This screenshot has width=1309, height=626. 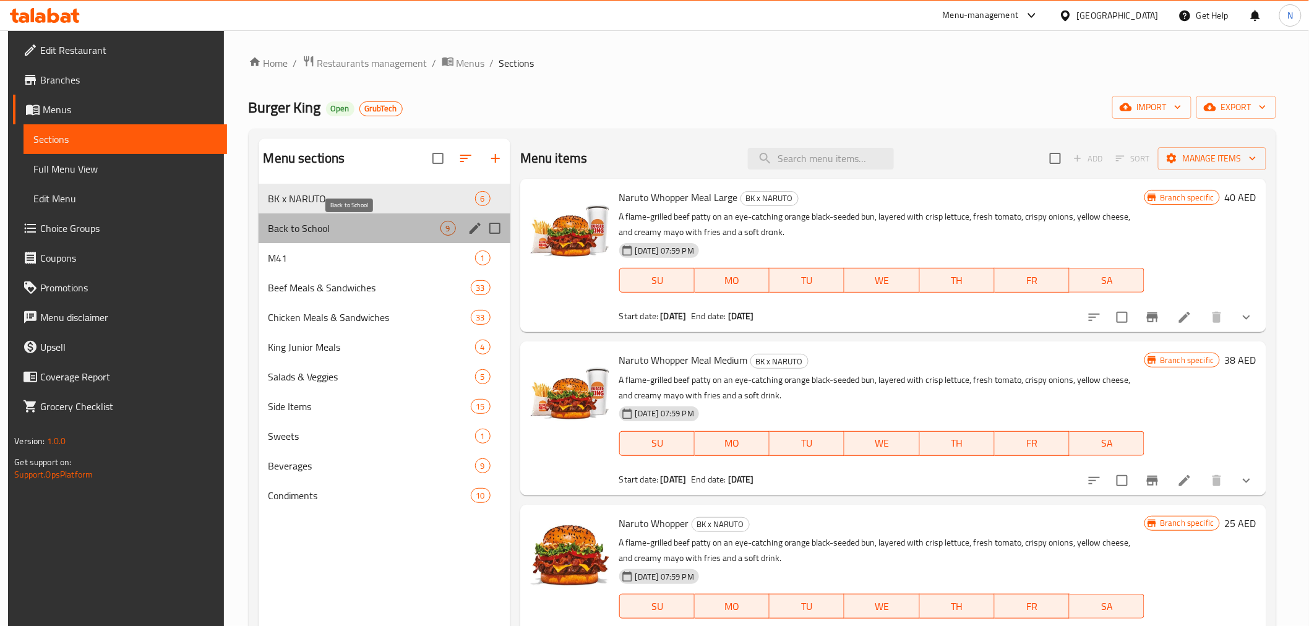 What do you see at coordinates (481, 496) in the screenshot?
I see `span: 10` at bounding box center [481, 496].